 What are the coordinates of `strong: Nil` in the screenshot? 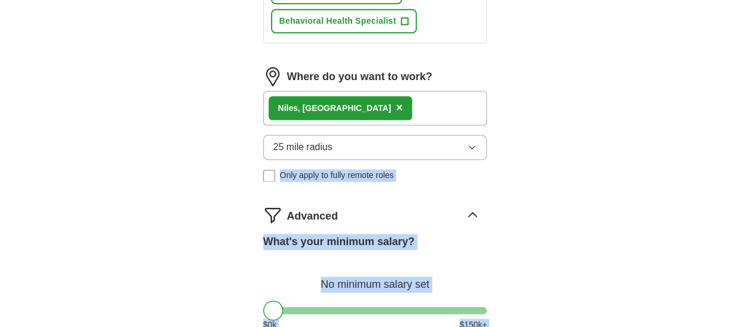 It's located at (283, 108).